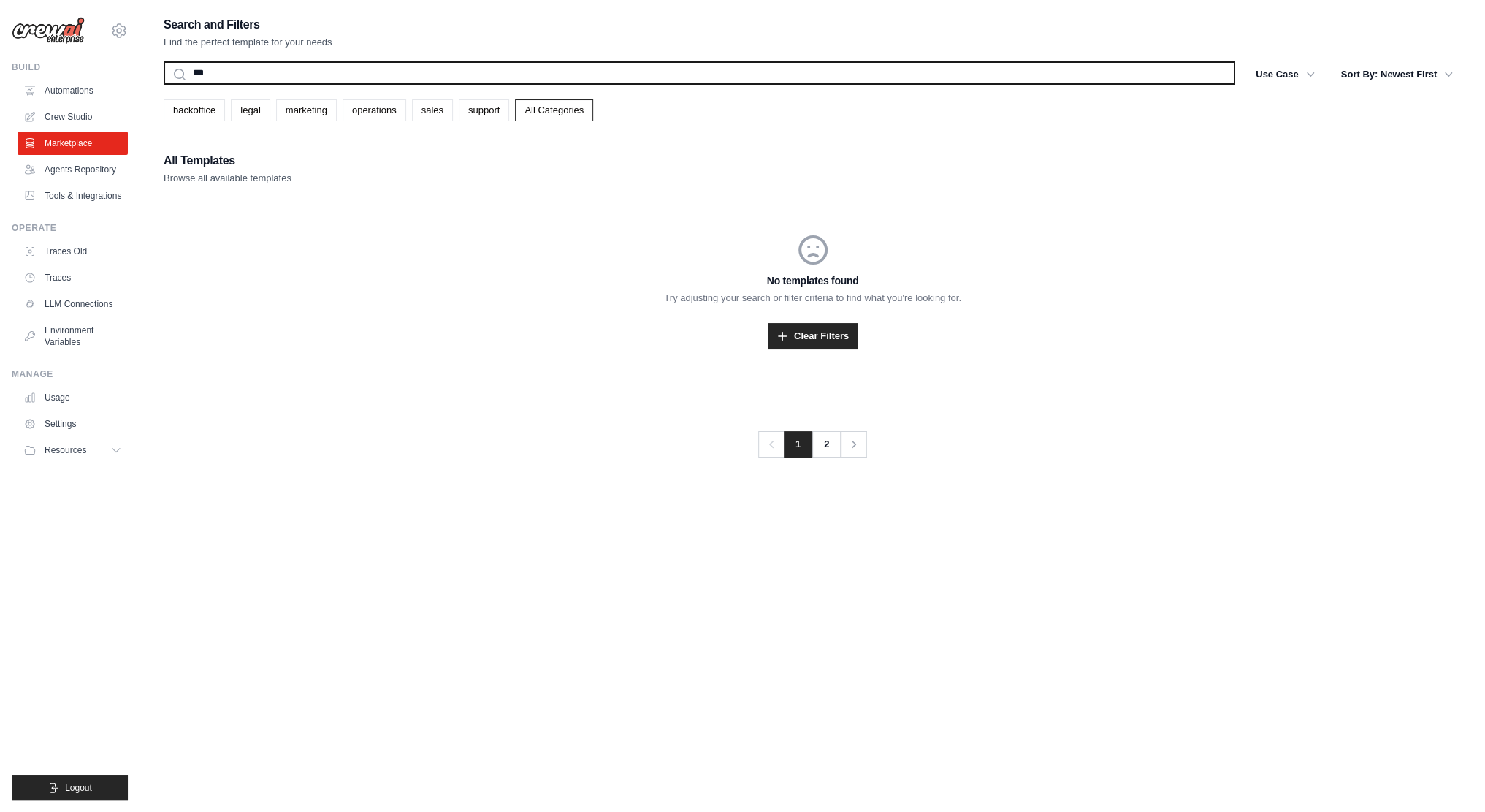 Image resolution: width=1485 pixels, height=812 pixels. Describe the element at coordinates (1285, 74) in the screenshot. I see `button: Use Case` at that location.